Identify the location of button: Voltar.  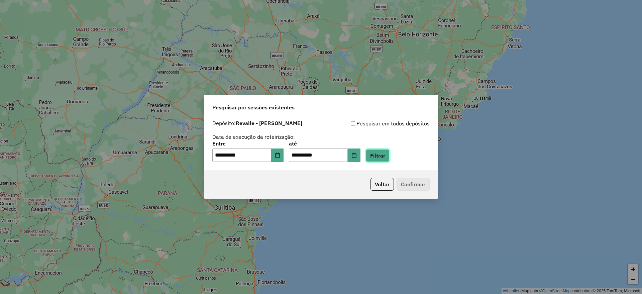
(382, 184).